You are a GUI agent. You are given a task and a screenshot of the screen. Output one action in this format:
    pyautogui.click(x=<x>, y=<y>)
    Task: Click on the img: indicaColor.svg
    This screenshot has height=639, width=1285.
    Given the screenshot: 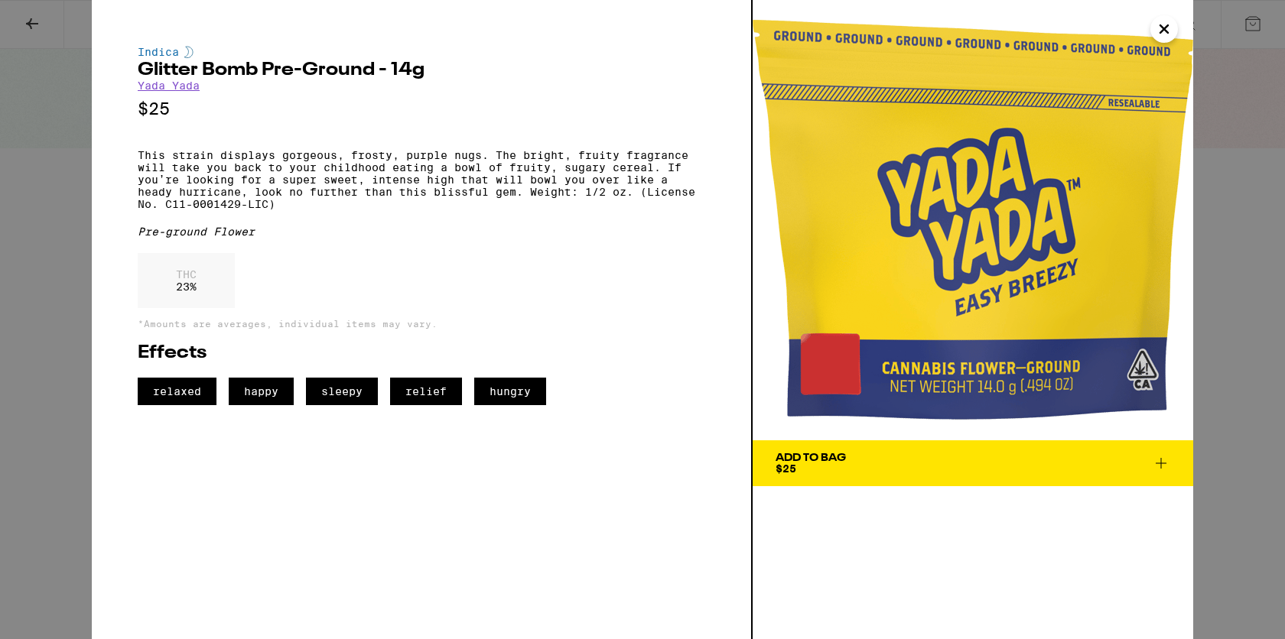 What is the action you would take?
    pyautogui.click(x=189, y=52)
    